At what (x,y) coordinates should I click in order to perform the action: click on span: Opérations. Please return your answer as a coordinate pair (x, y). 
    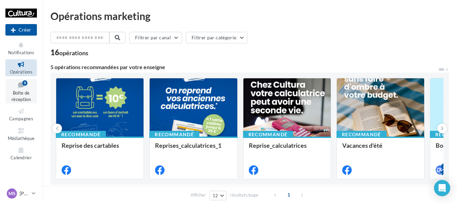
    Looking at the image, I should click on (21, 72).